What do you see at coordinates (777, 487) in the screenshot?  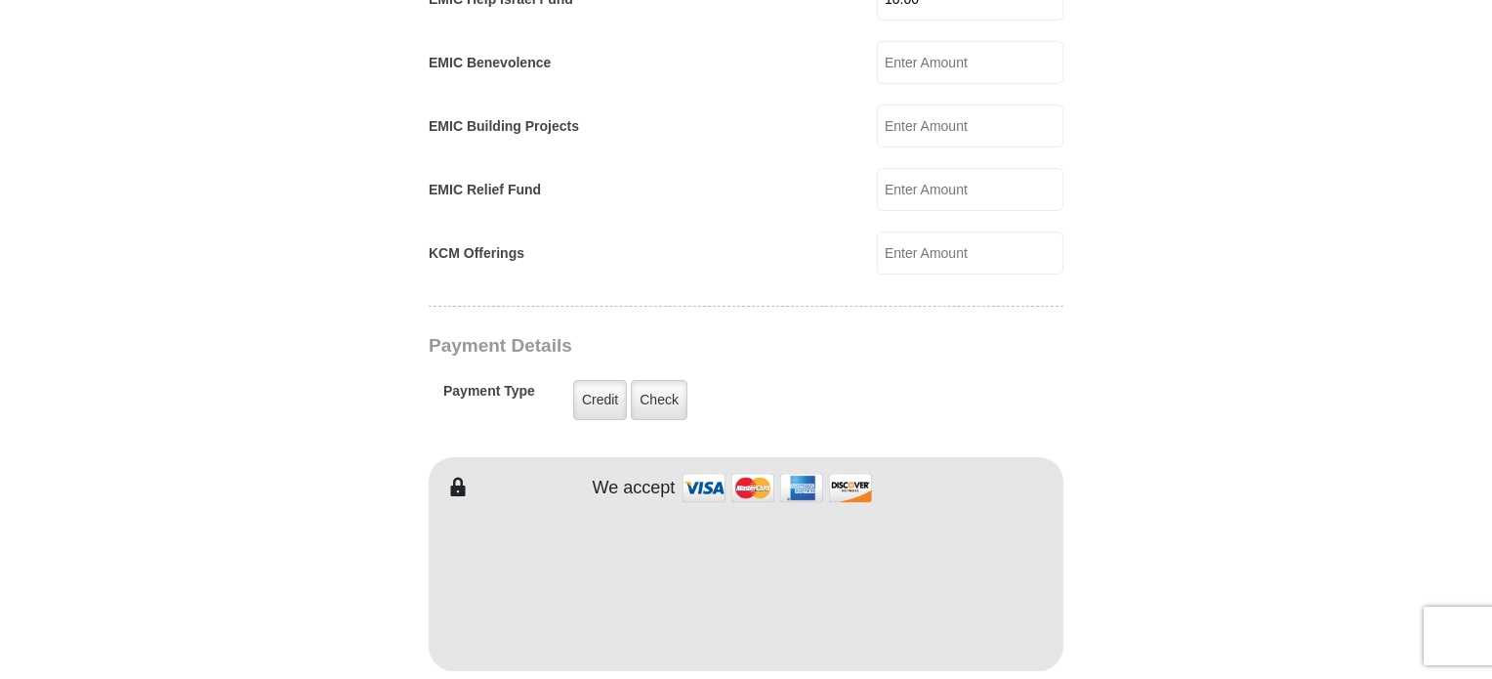 I see `img: credit cards accepted` at bounding box center [777, 487].